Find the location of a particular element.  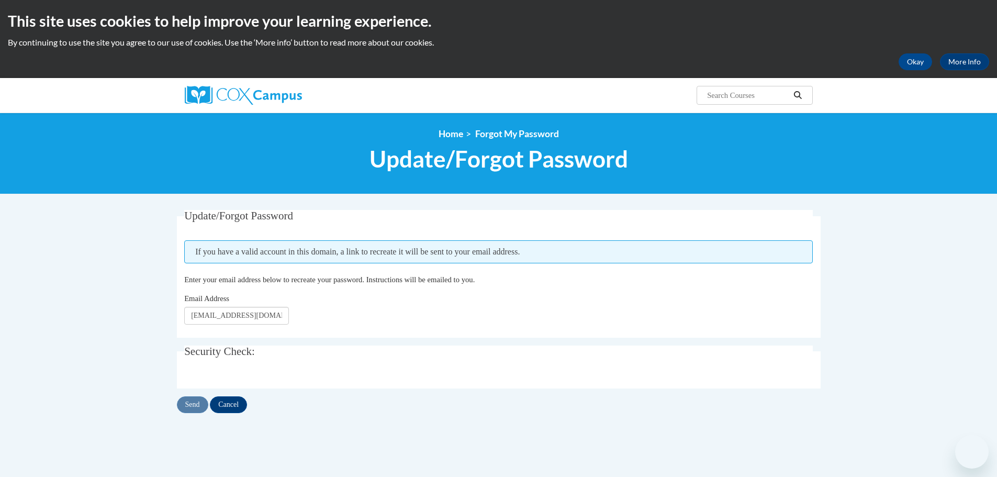

input: Email is located at coordinates (237, 316).